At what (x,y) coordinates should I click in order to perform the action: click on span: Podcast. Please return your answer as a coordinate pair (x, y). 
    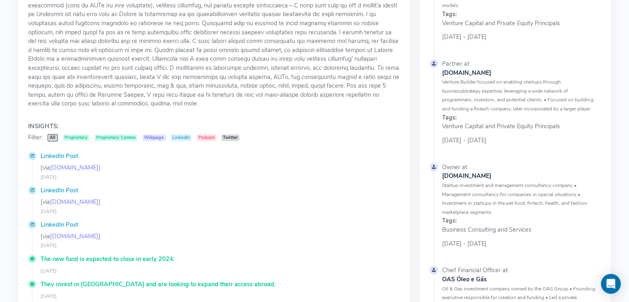
    Looking at the image, I should click on (206, 138).